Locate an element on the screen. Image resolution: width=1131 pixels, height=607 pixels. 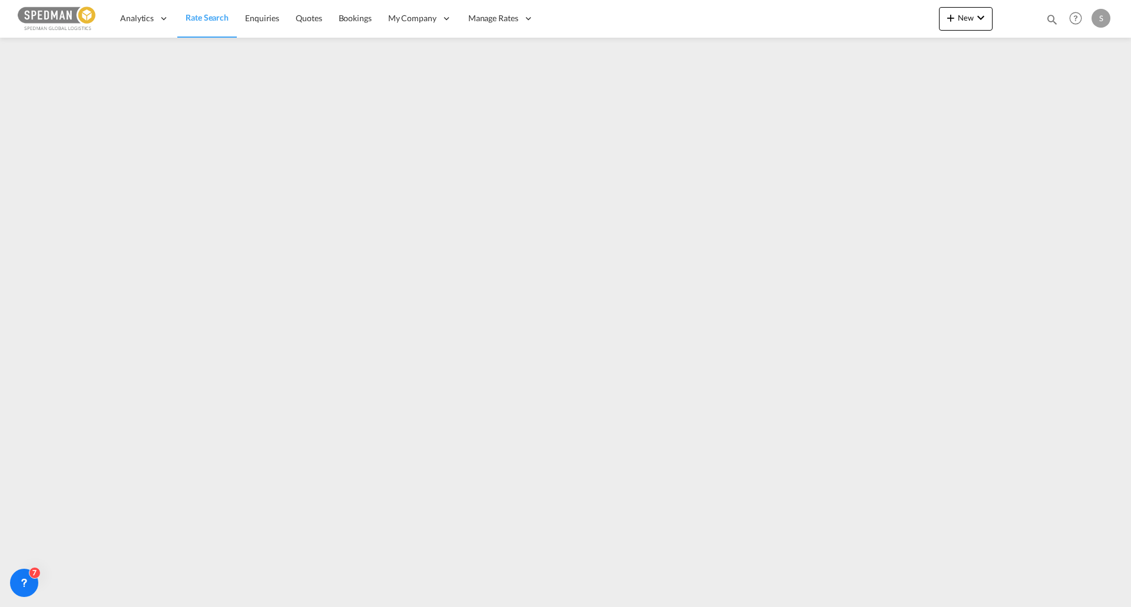
span: My Company is located at coordinates (412, 18).